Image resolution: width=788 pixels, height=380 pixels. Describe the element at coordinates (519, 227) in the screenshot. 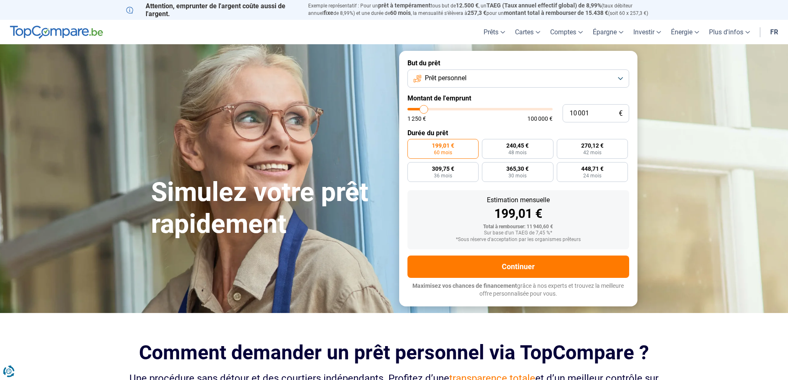

I see `div: Total à rembourser: 11 940,60 €` at that location.